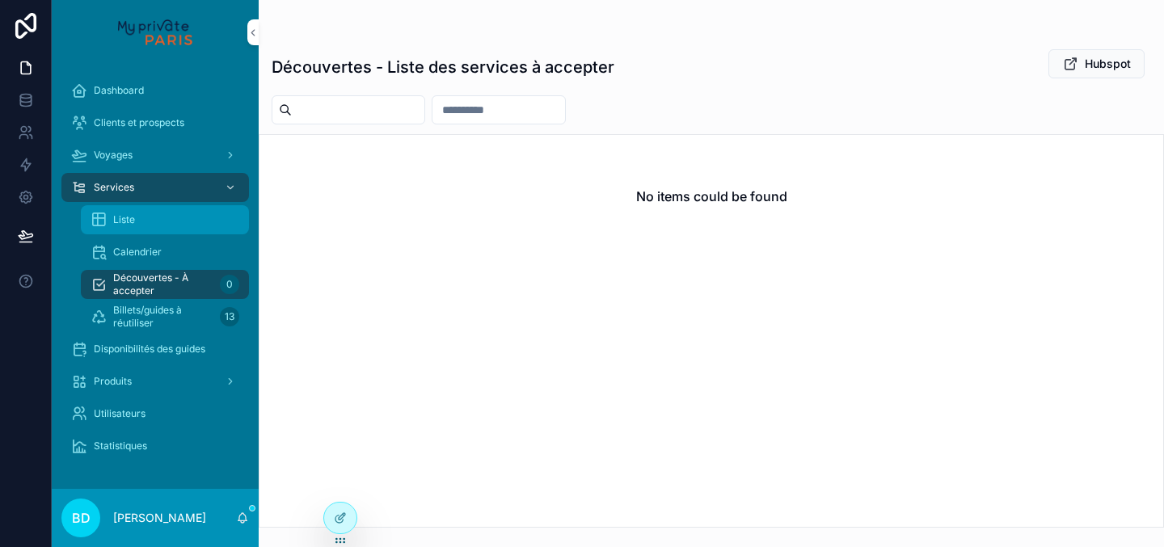  I want to click on a: Découvertes - À accepter0, so click(165, 284).